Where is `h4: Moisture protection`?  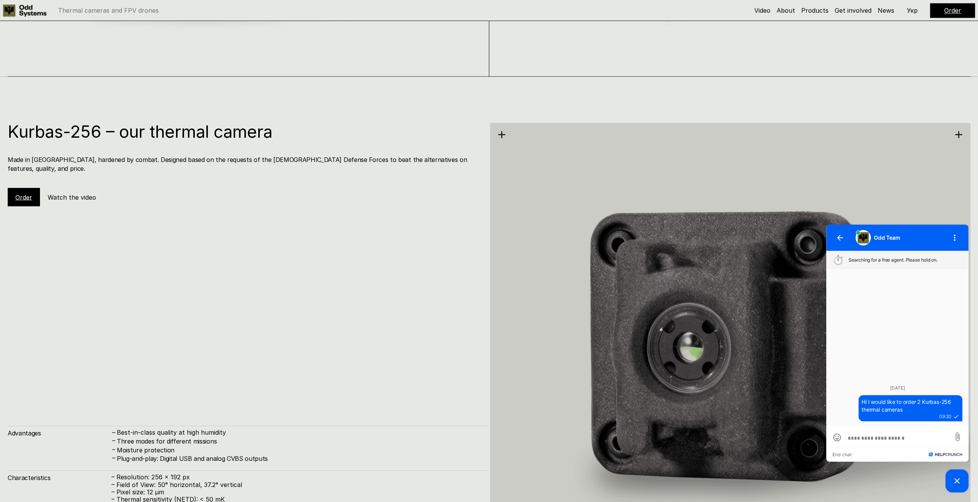
h4: Moisture protection is located at coordinates (299, 449).